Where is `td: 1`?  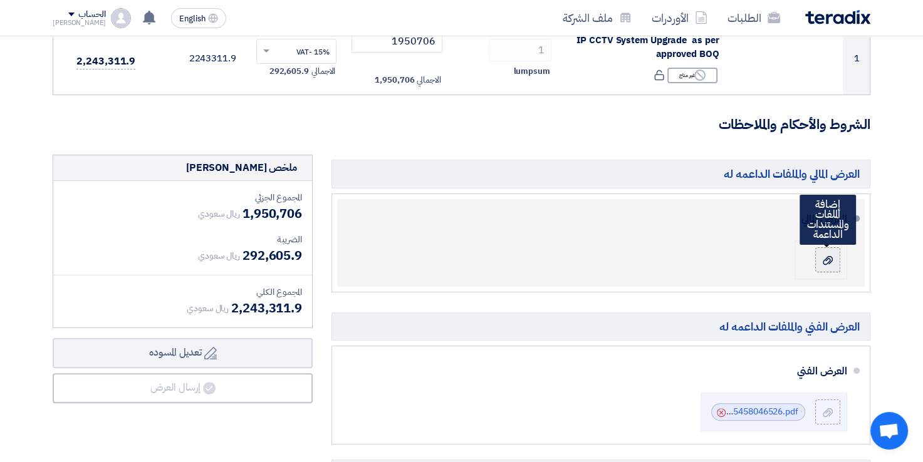
td: 1 is located at coordinates (856, 59).